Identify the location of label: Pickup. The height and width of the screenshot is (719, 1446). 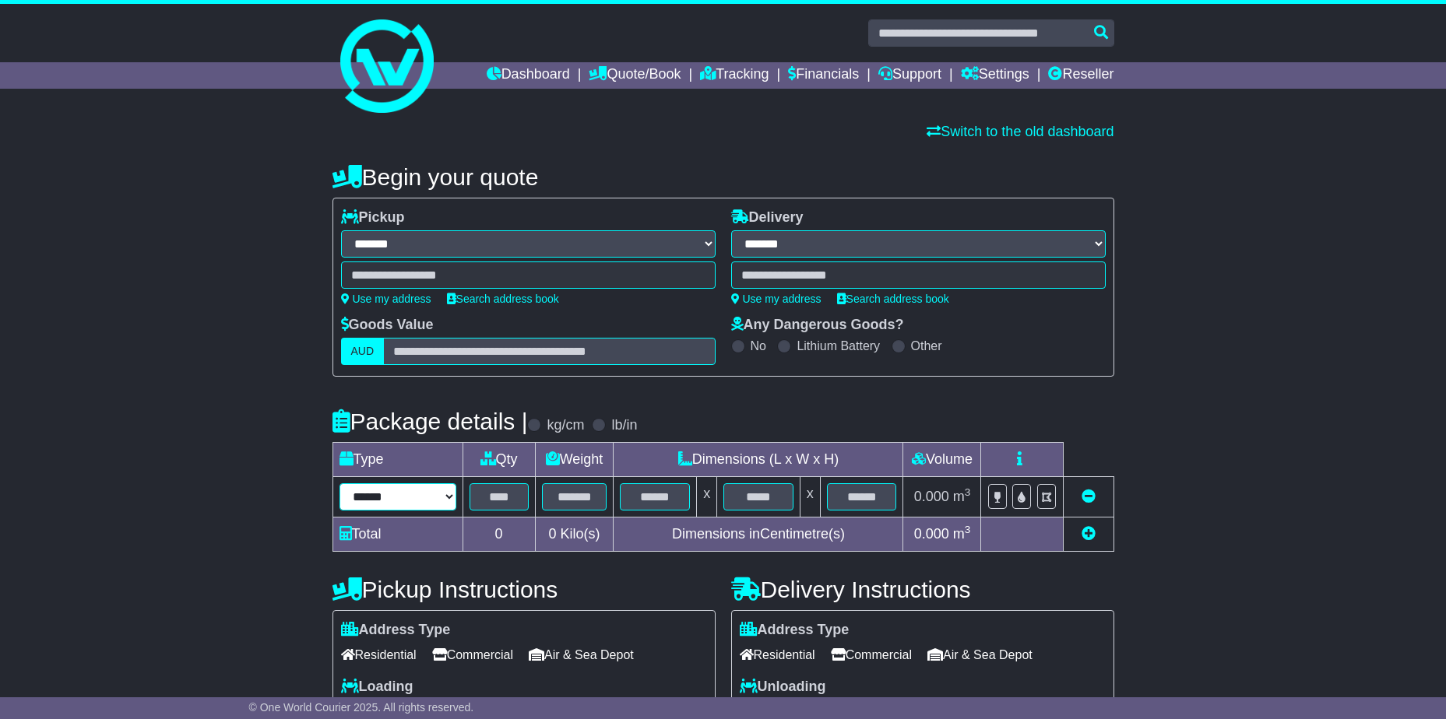
(373, 218).